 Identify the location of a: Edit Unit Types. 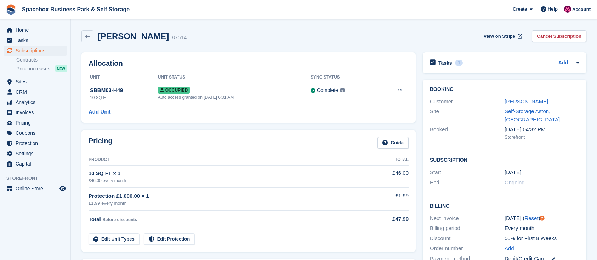
(114, 239).